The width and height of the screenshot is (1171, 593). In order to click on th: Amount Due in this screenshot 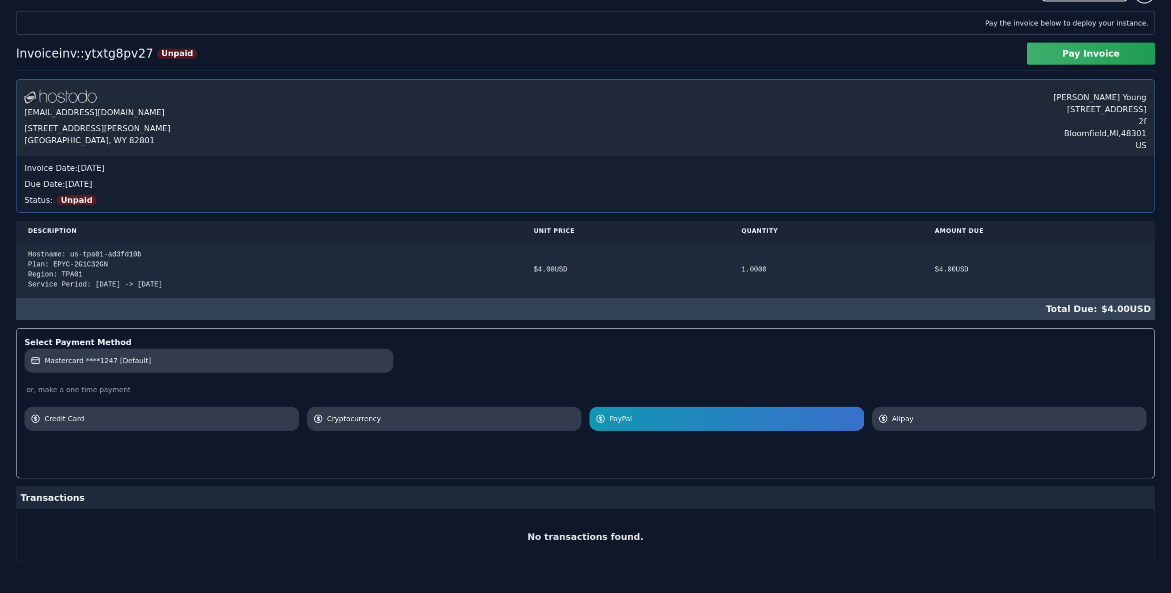, I will do `click(1039, 231)`.